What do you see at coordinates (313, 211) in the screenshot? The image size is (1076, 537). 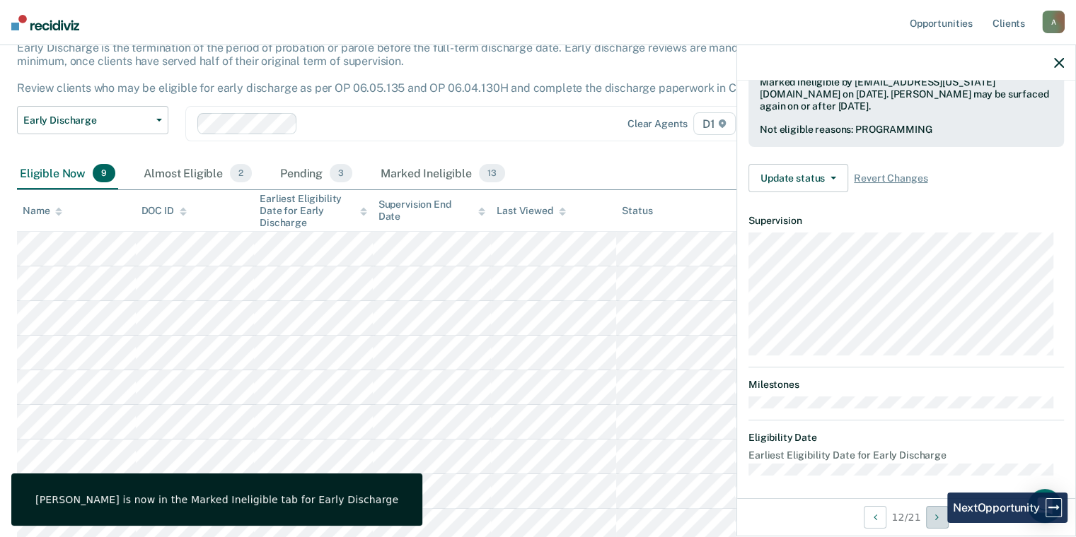 I see `div: Earliest Eligibility Date for Early Discharge` at bounding box center [313, 211].